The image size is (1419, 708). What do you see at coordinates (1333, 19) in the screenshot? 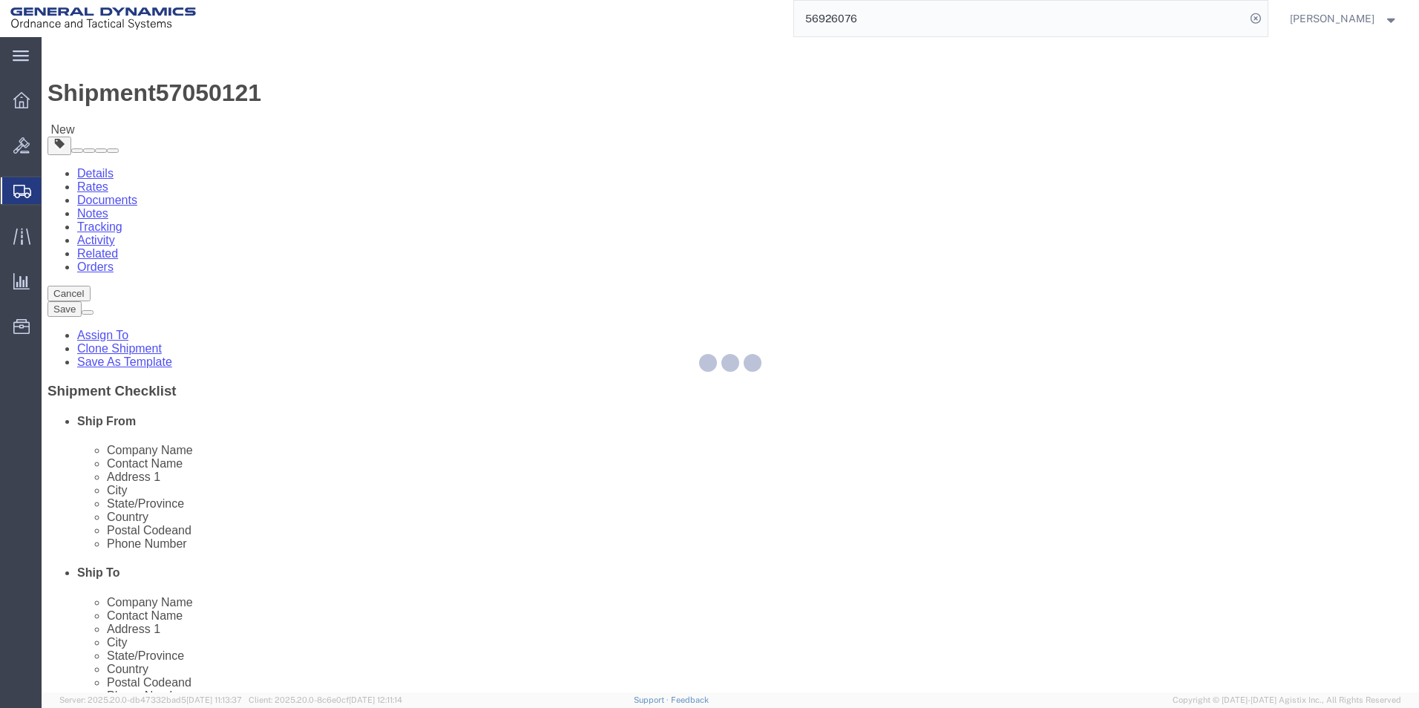
I see `span: Britney Atkins` at bounding box center [1333, 19].